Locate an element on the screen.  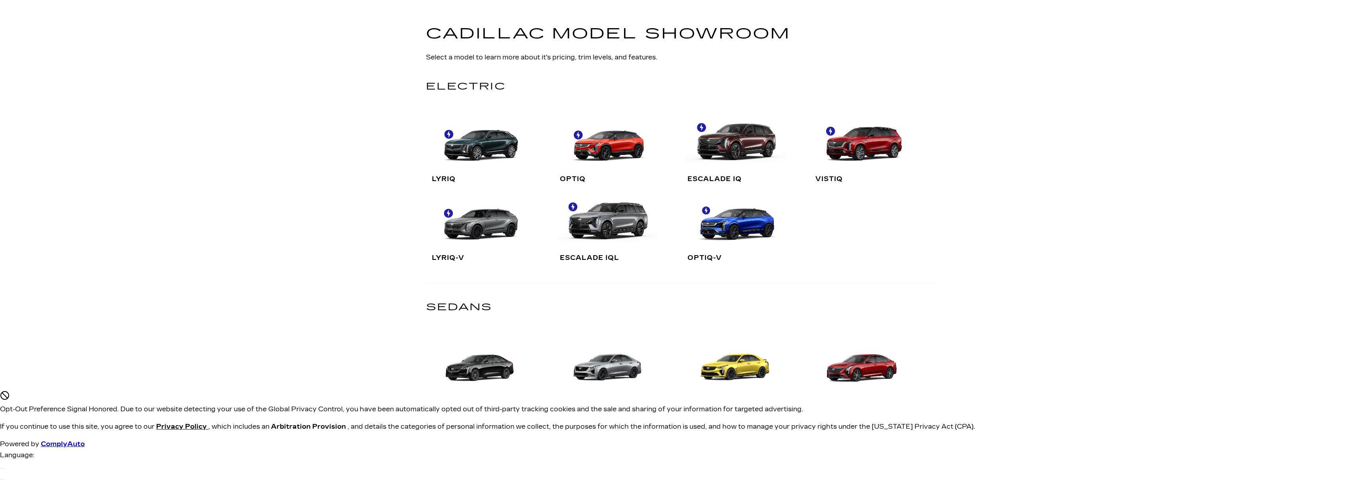
img: Vistiq is located at coordinates (864, 138).